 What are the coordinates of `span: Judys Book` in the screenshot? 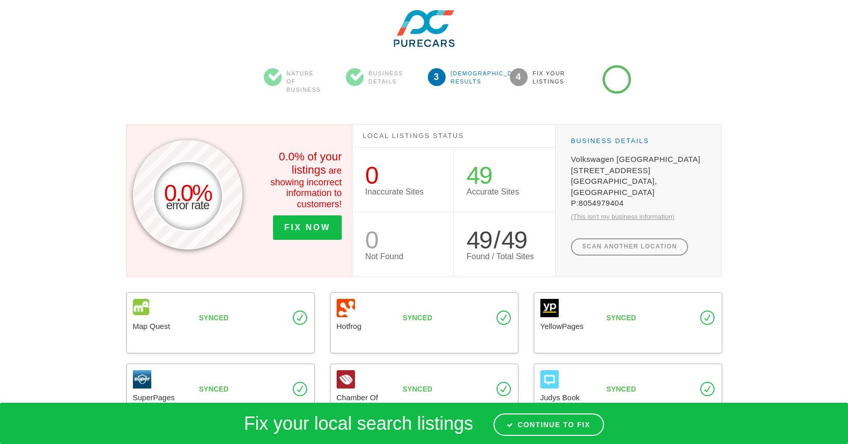 It's located at (568, 397).